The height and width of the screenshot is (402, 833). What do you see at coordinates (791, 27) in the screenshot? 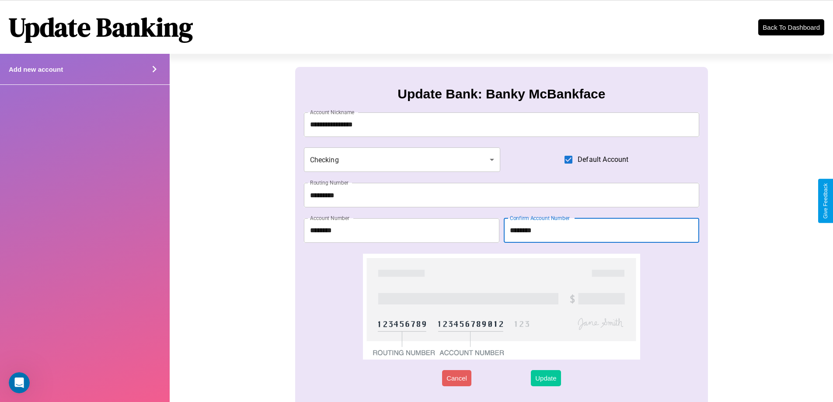
I see `button: Back To Dashboard` at bounding box center [791, 27].